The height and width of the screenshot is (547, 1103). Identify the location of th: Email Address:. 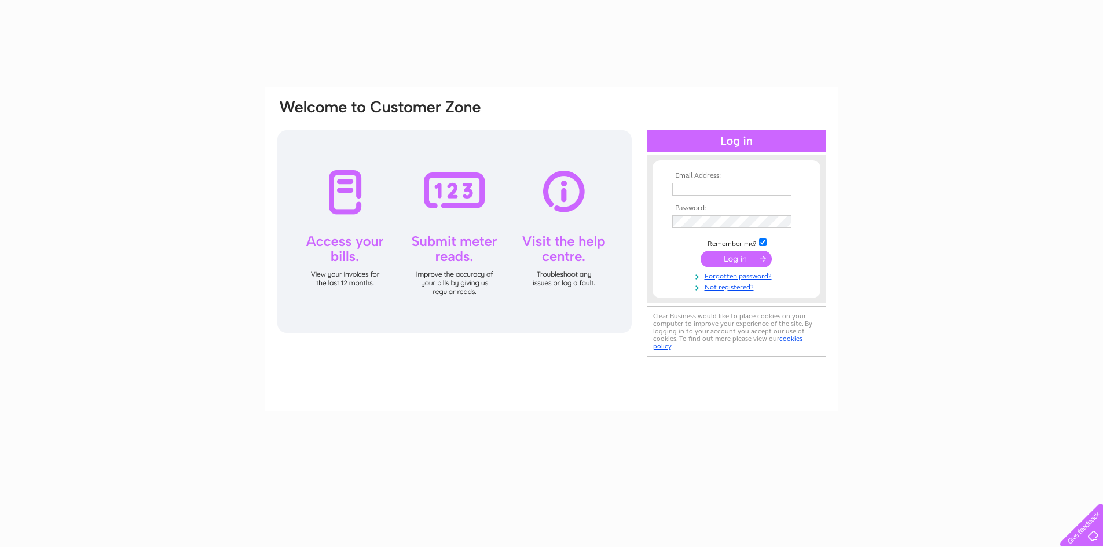
(737, 176).